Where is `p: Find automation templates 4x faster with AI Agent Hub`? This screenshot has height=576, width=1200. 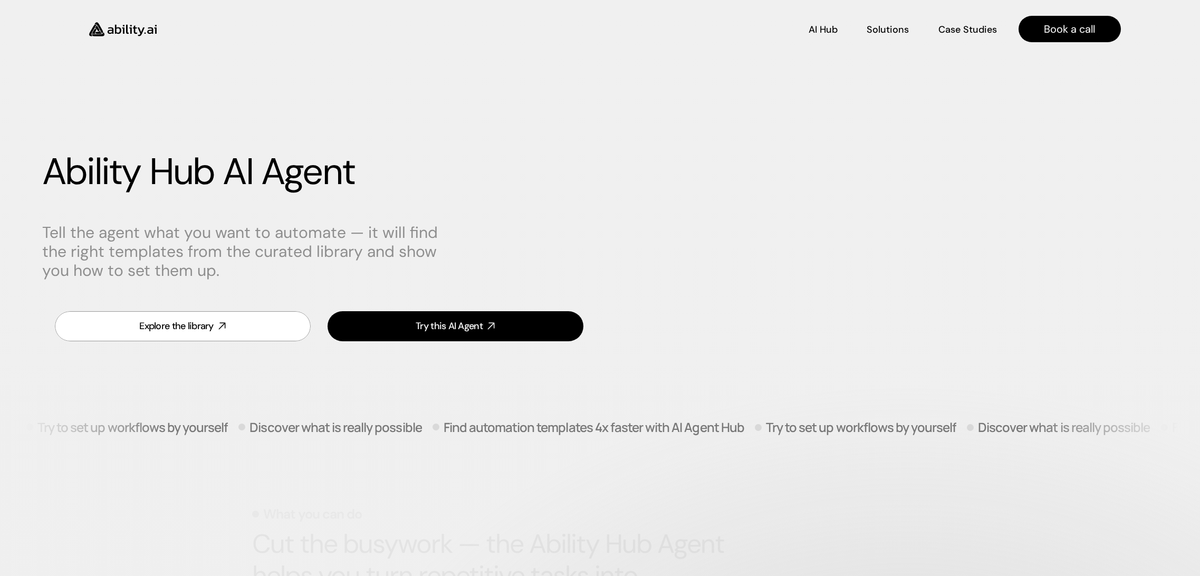
p: Find automation templates 4x faster with AI Agent Hub is located at coordinates (594, 427).